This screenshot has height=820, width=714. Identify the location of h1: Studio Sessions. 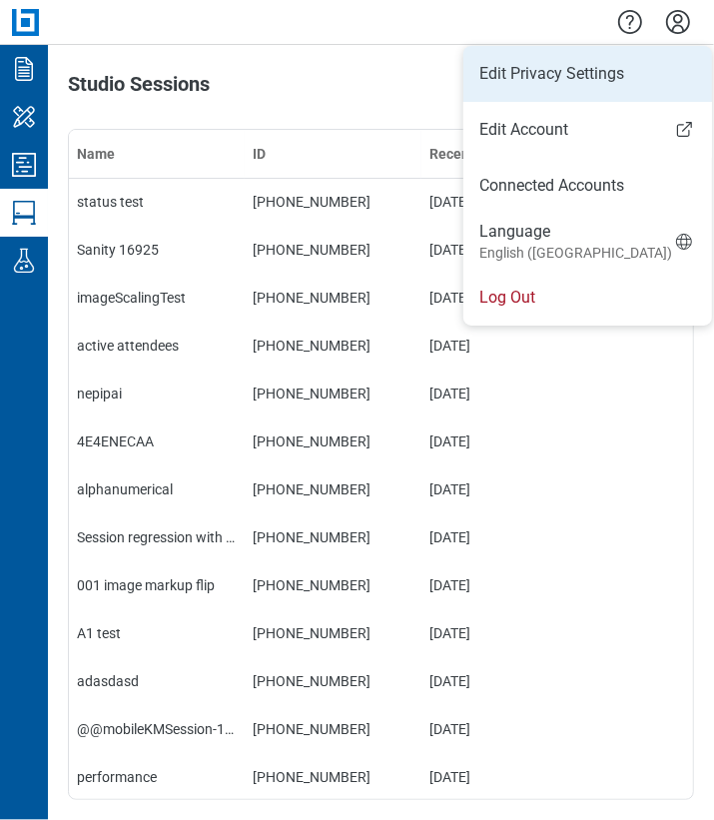
(139, 89).